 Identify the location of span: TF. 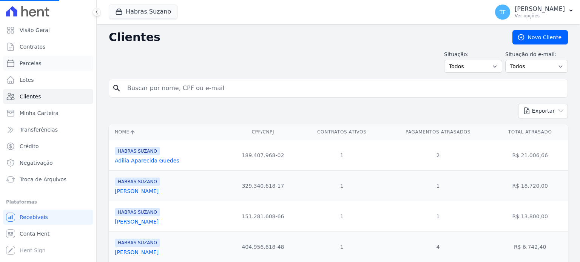
(502, 12).